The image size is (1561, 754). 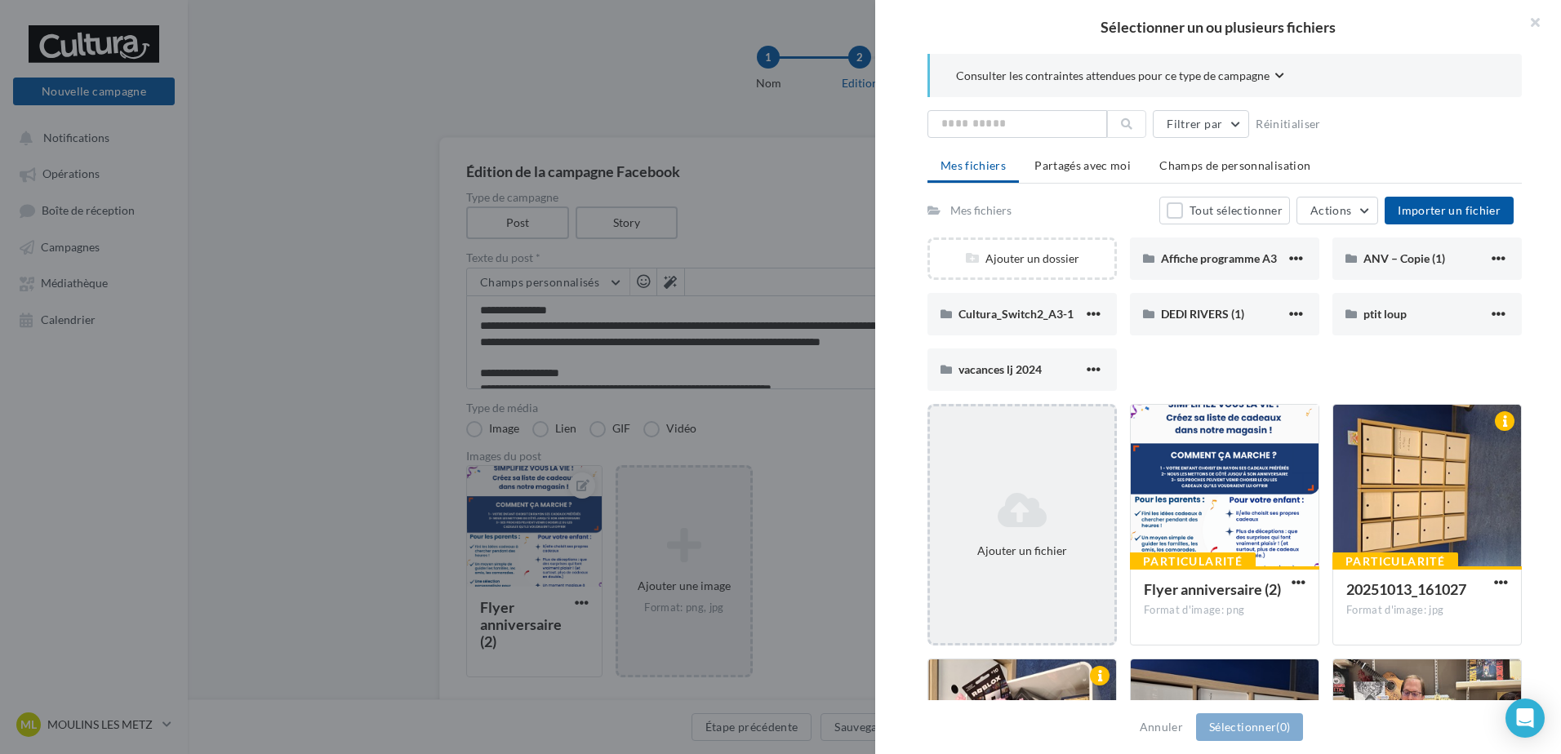 I want to click on span: Cultura_Switch2_A3-1, so click(x=1016, y=313).